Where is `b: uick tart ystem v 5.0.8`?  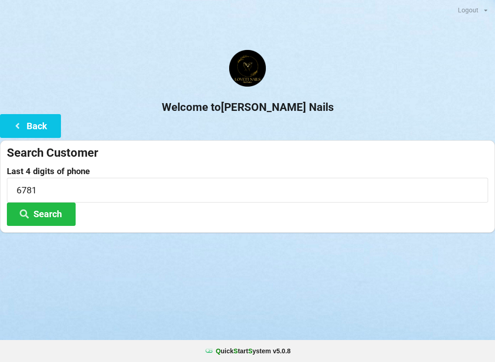 b: uick tart ystem v 5.0.8 is located at coordinates (253, 351).